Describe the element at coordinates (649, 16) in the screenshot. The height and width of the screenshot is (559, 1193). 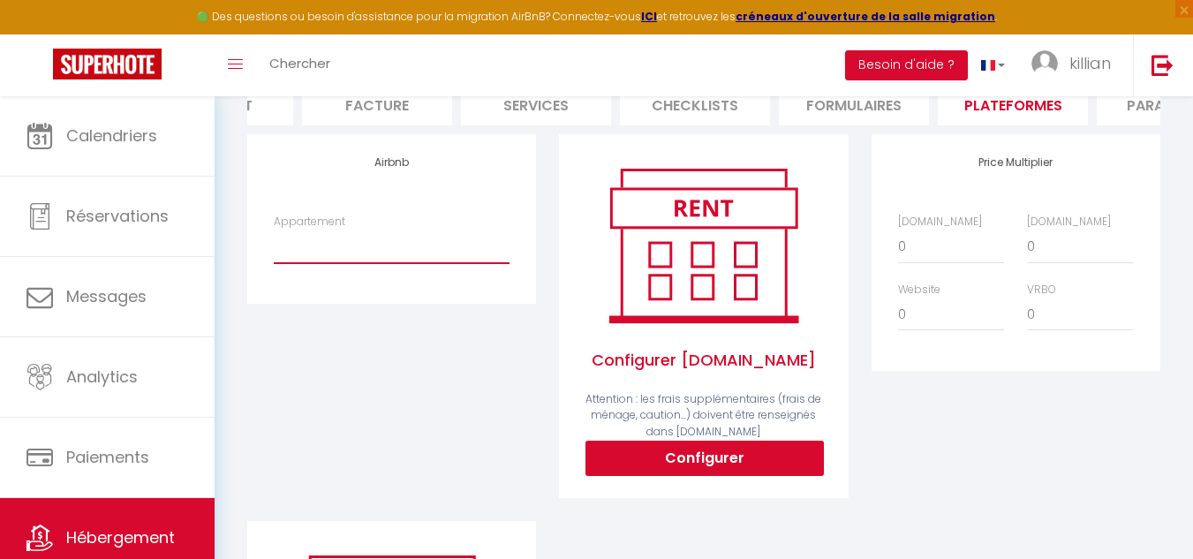
I see `strong: ICI` at that location.